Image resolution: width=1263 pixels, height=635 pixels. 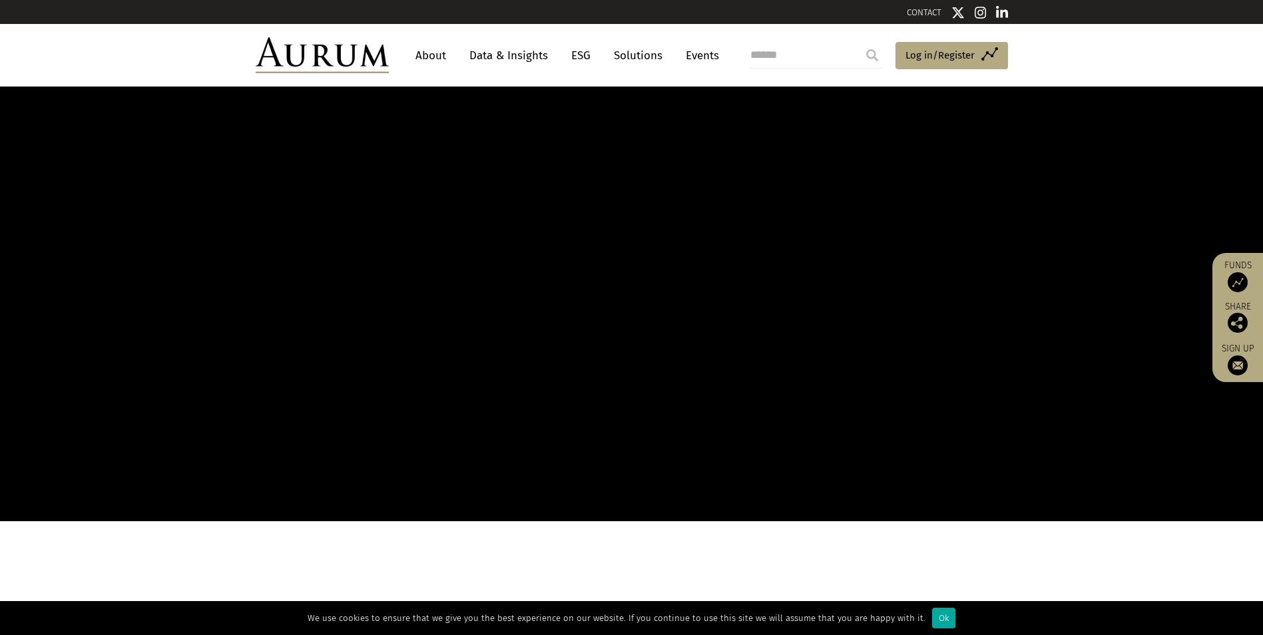 I want to click on img: Aurum, so click(x=322, y=55).